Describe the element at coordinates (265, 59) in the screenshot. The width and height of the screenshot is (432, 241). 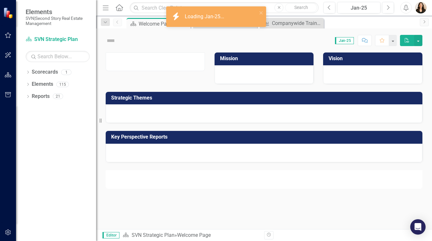
I see `h3: Mission` at that location.